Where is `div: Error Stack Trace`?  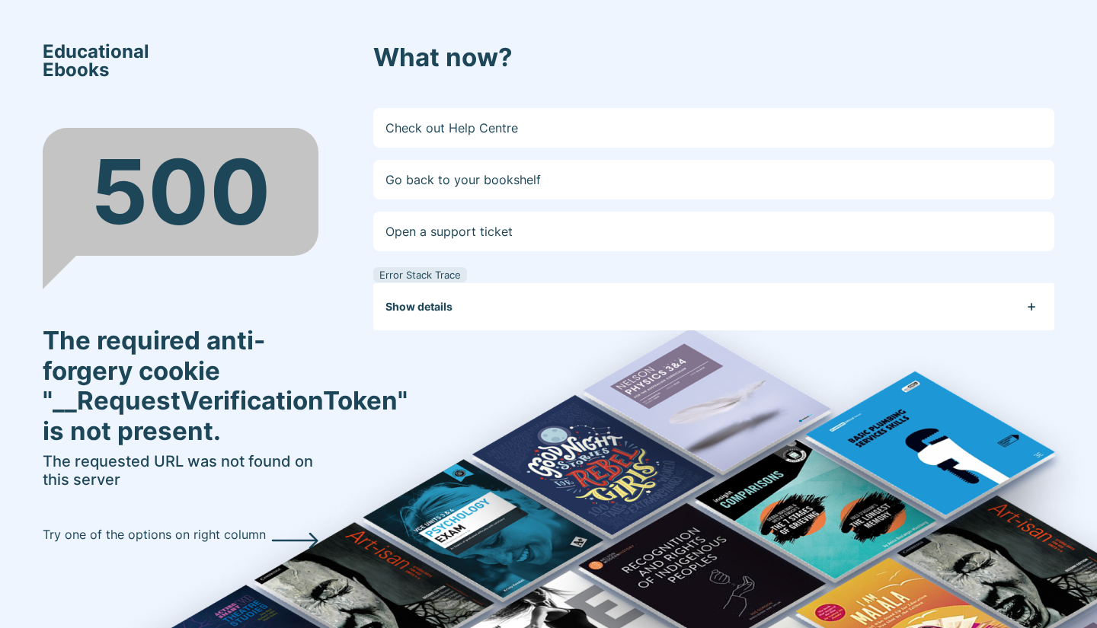
div: Error Stack Trace is located at coordinates (420, 275).